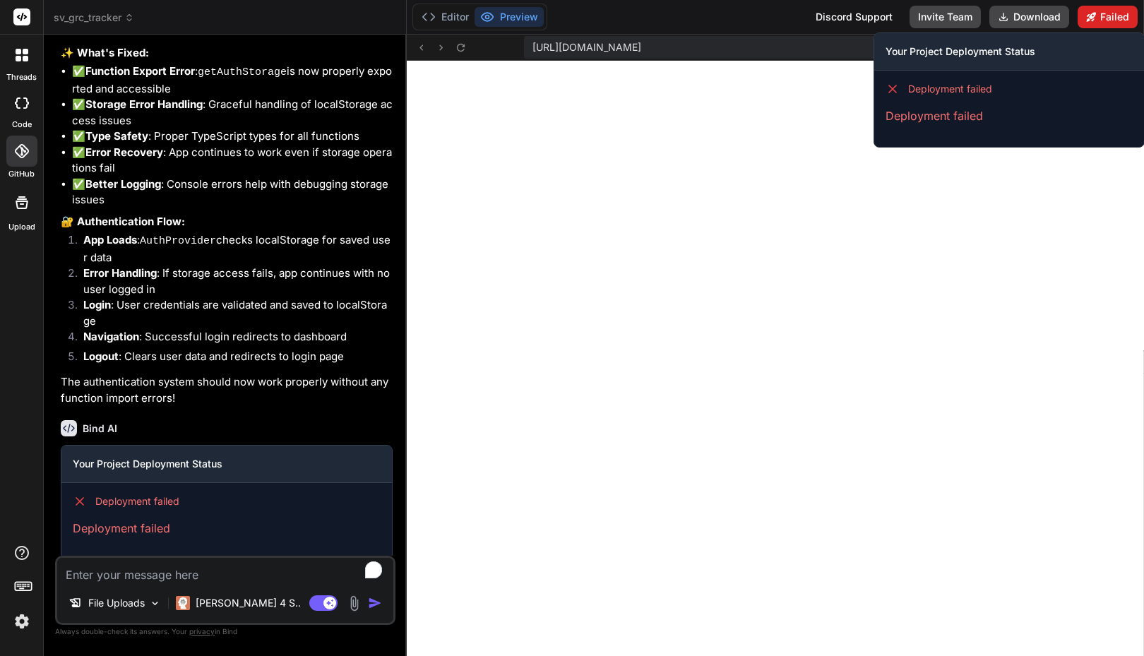 This screenshot has width=1144, height=656. Describe the element at coordinates (232, 192) in the screenshot. I see `li: ✅ : Console errors help with debugging storage issues` at that location.